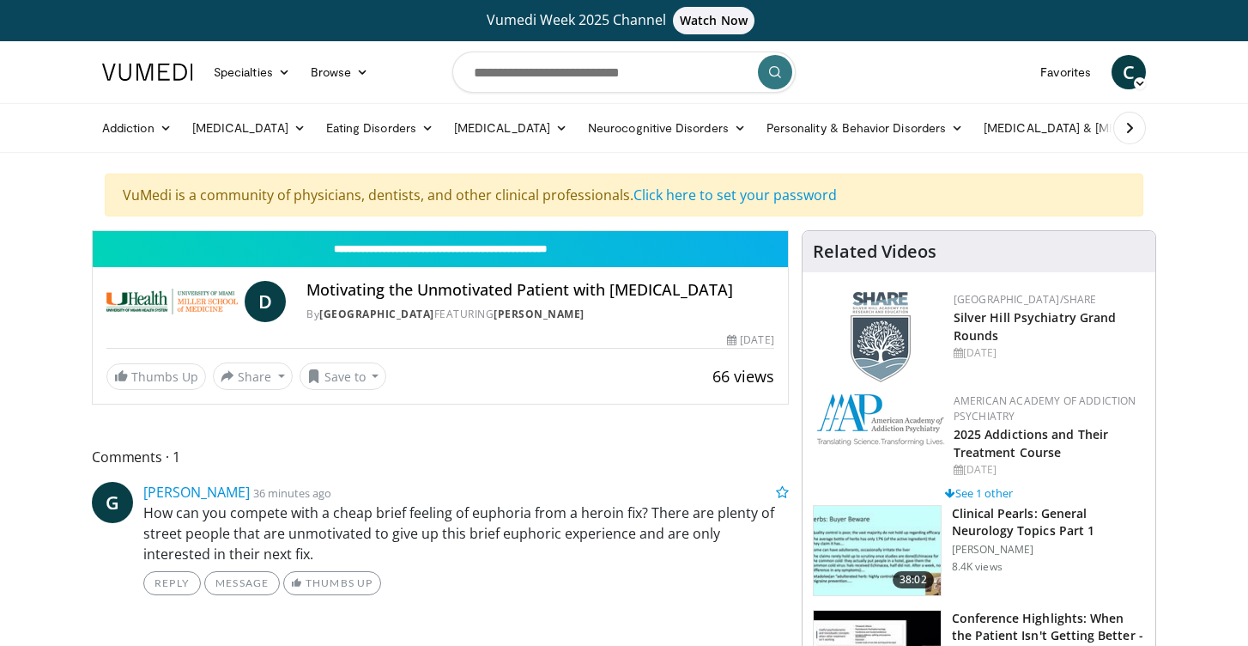 The width and height of the screenshot is (1248, 646). I want to click on img: 91ec4e47-6cc3-4d45-a77d-be3eb23d61cb.150x105_q85_crop-smart_upscale.jpg, so click(877, 550).